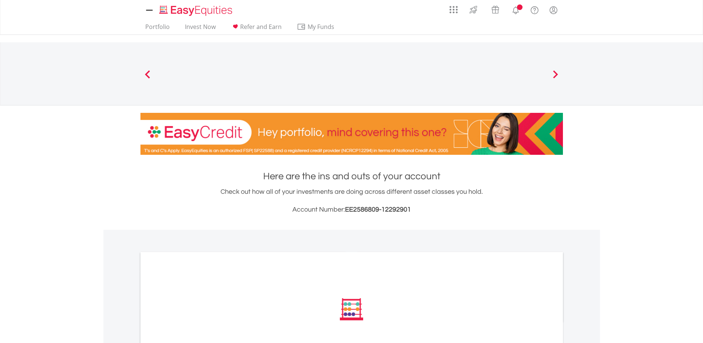 The width and height of the screenshot is (703, 343). Describe the element at coordinates (378, 209) in the screenshot. I see `span: EE2586809-12292901` at that location.